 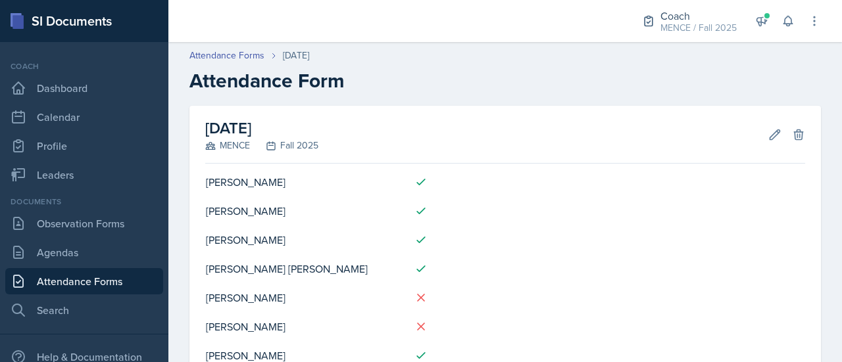 I want to click on a: Leaders, so click(x=84, y=175).